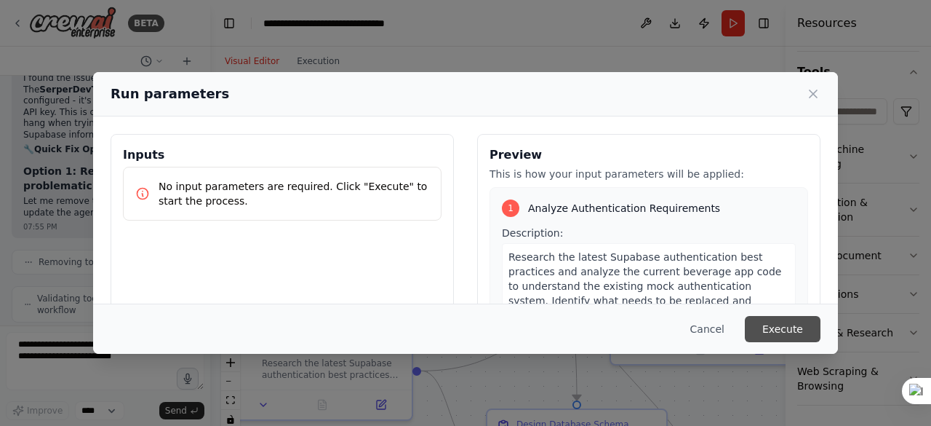  Describe the element at coordinates (511, 208) in the screenshot. I see `div: 1` at that location.